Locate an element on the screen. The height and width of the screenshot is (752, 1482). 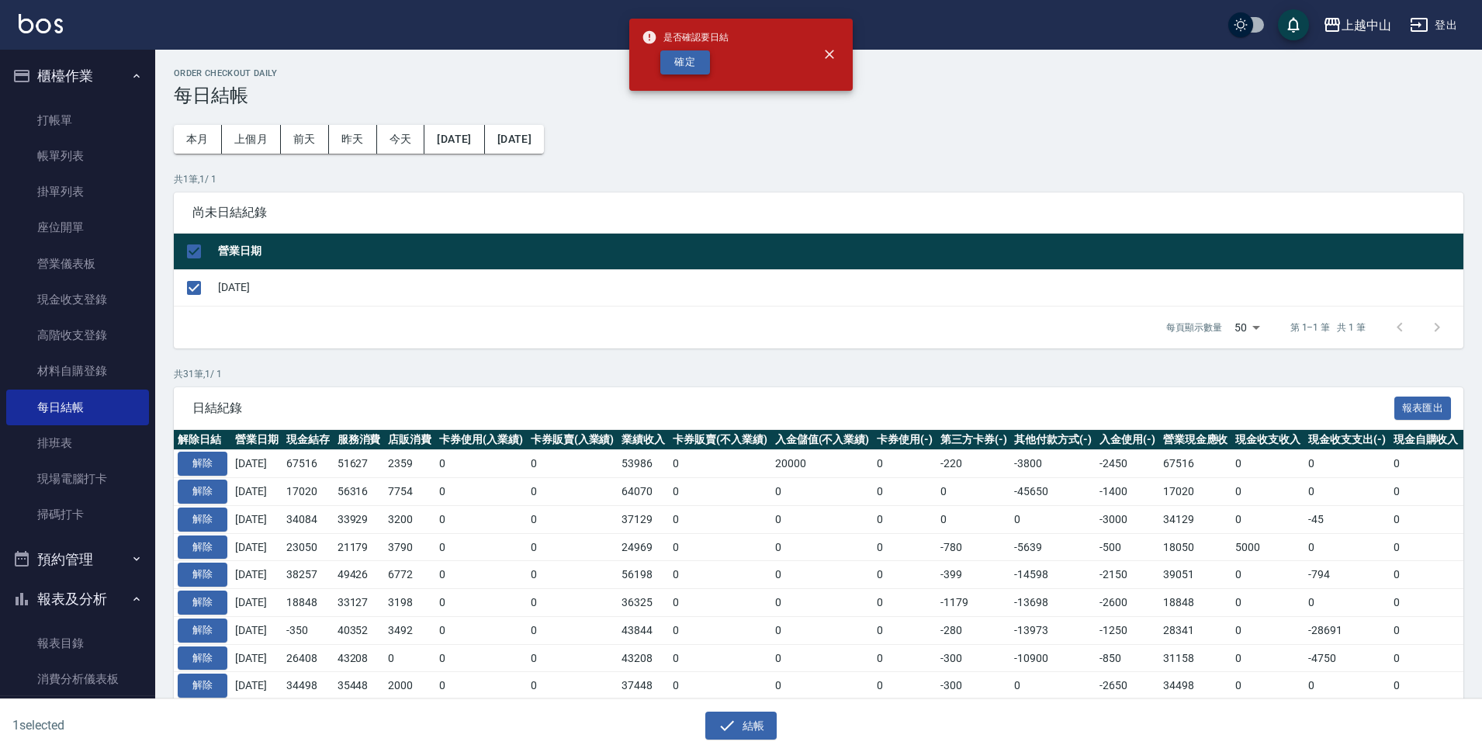
td: 43208 is located at coordinates (359, 658).